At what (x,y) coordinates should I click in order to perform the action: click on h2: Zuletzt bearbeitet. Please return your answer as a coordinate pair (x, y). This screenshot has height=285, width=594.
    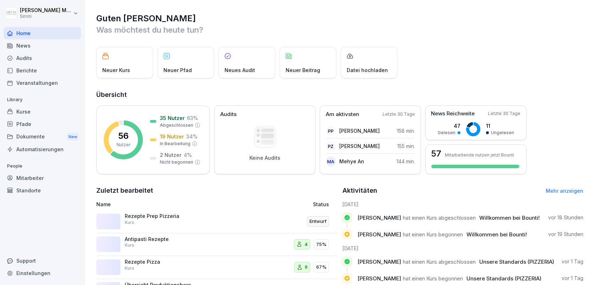
    Looking at the image, I should click on (217, 191).